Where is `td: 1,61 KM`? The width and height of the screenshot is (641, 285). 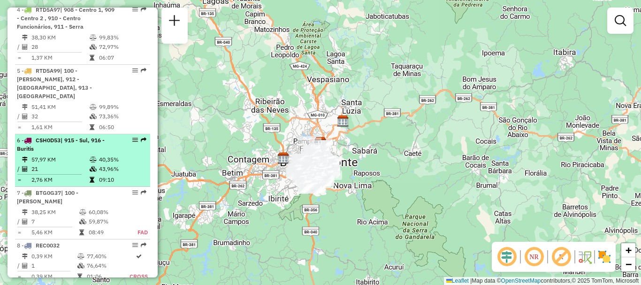 td: 1,61 KM is located at coordinates (60, 127).